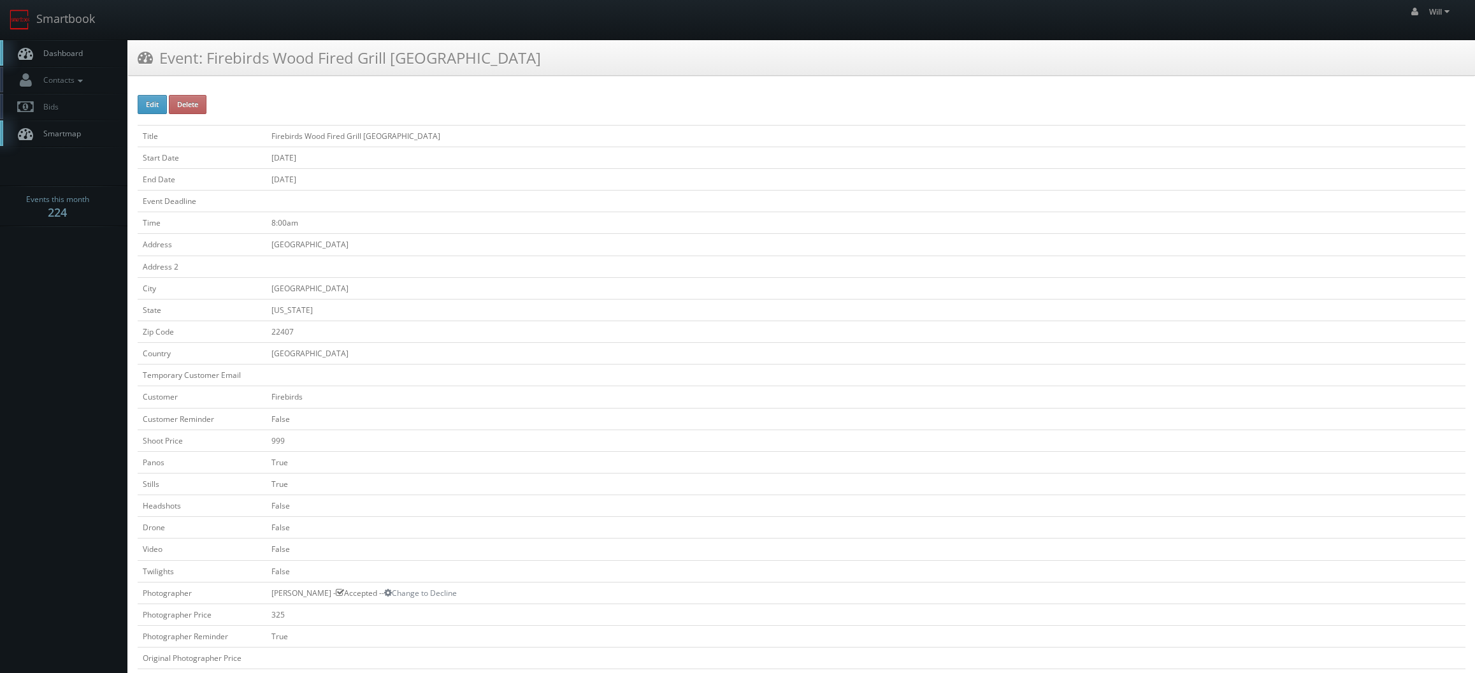 The width and height of the screenshot is (1475, 673). I want to click on td: 325, so click(866, 614).